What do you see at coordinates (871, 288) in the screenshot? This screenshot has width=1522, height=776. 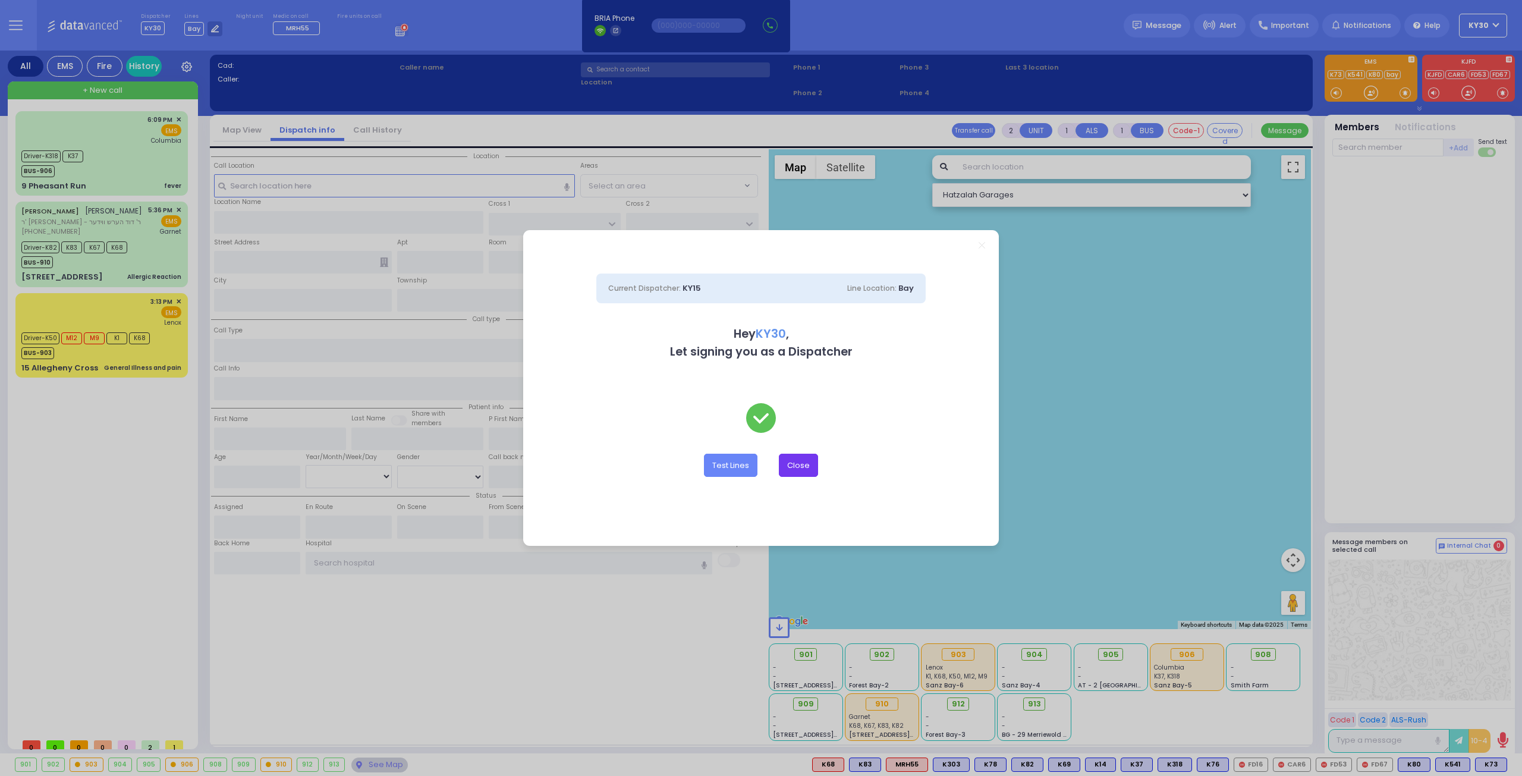 I see `span: Line Location:` at bounding box center [871, 288].